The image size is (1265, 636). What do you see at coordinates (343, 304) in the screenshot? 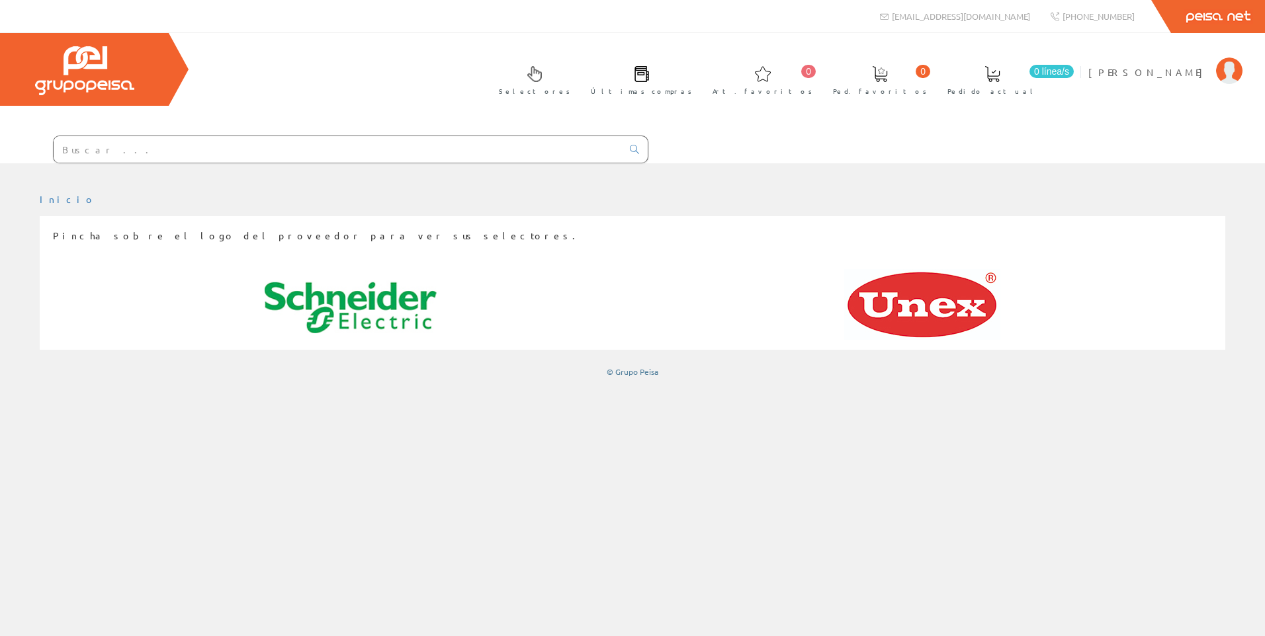
I see `a: Schneider Electric` at bounding box center [343, 304].